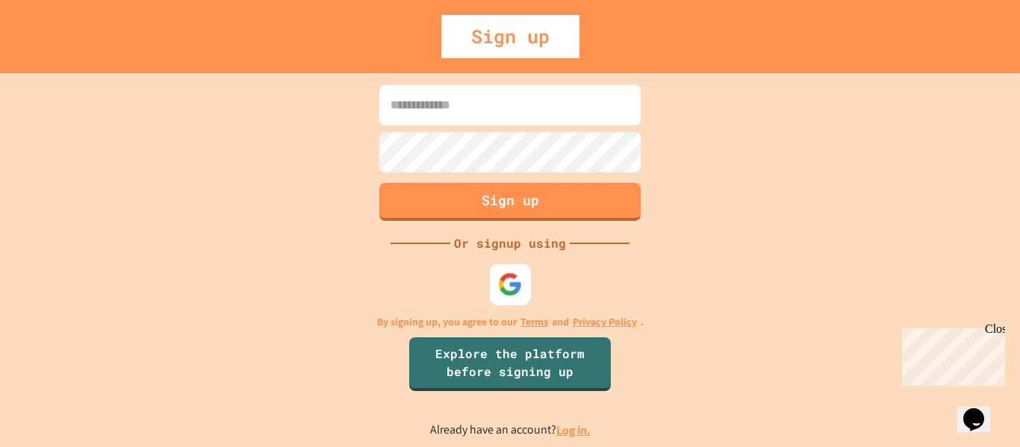 This screenshot has width=1020, height=447. What do you see at coordinates (55, 50) in the screenshot?
I see `div: Chat with us now!Close` at bounding box center [55, 50].